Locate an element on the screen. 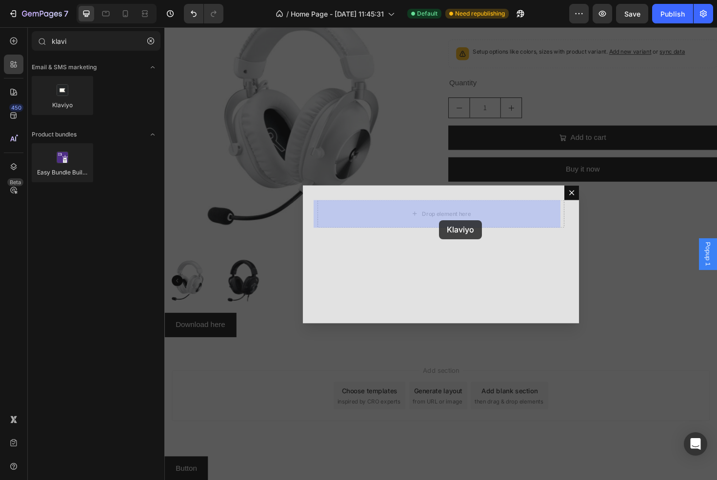 This screenshot has height=480, width=717. div: Open Intercom Messenger is located at coordinates (695, 444).